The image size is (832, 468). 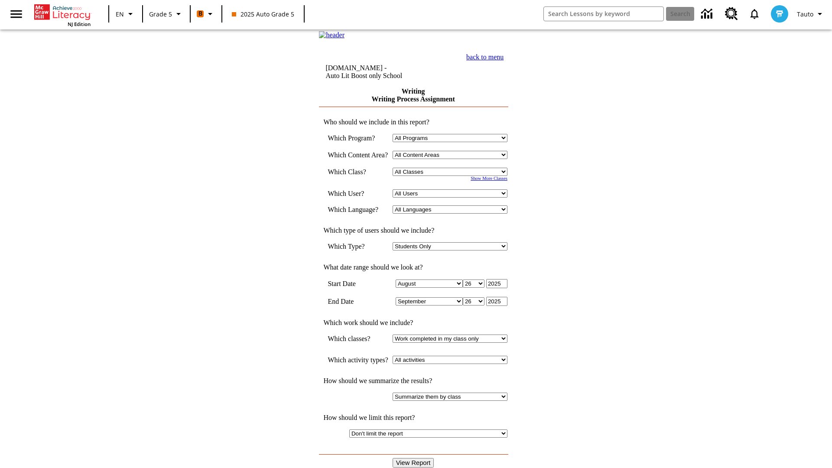 What do you see at coordinates (413, 323) in the screenshot?
I see `td: Which work should we include?` at bounding box center [413, 323].